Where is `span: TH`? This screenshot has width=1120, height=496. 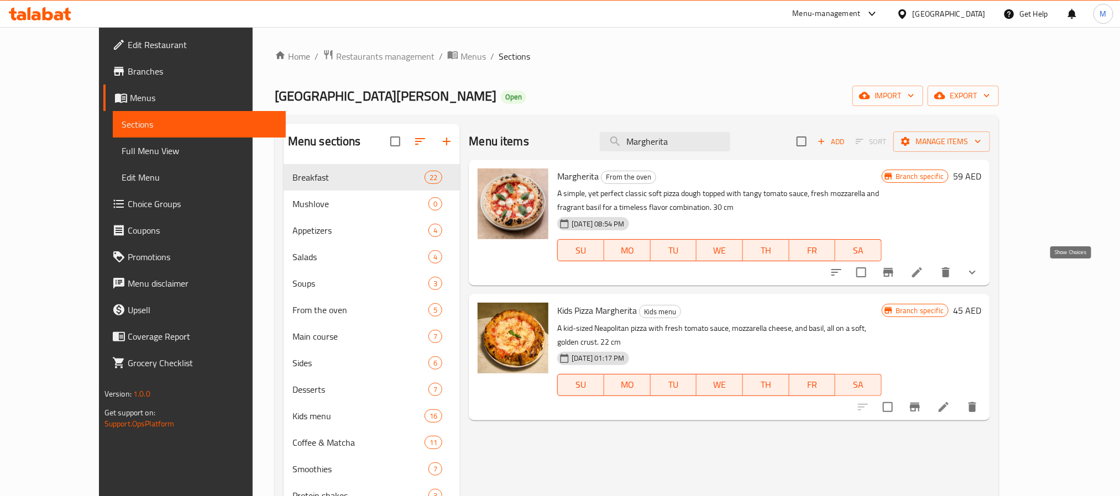 span: TH is located at coordinates (766, 250).